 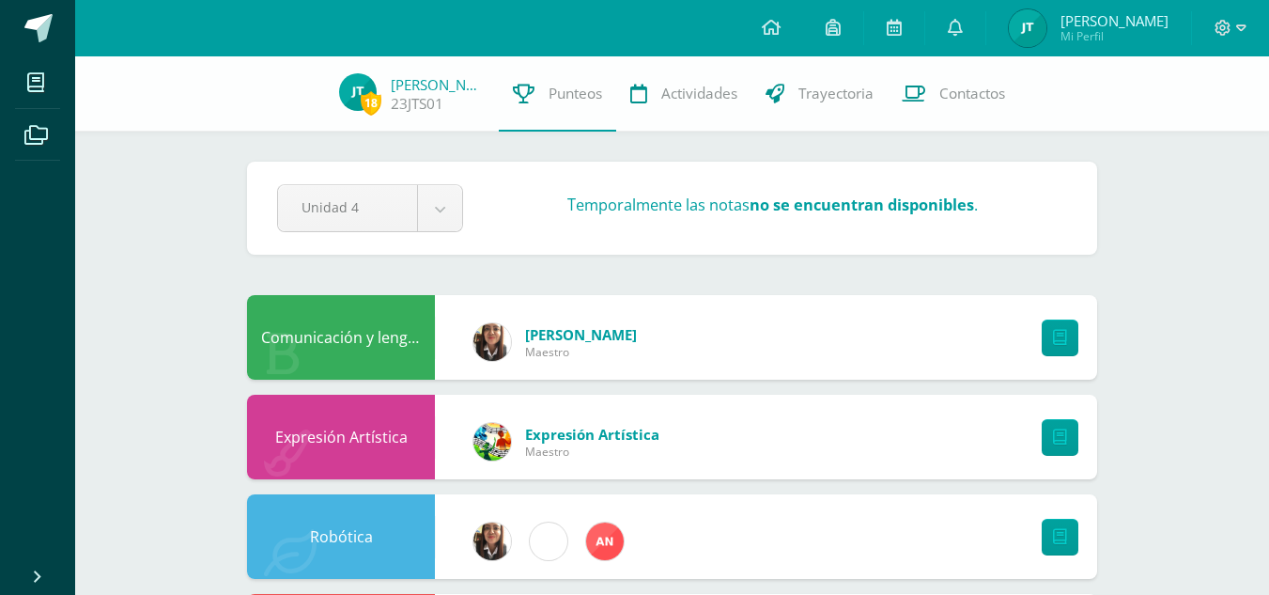 What do you see at coordinates (684, 94) in the screenshot?
I see `a: Actividades` at bounding box center [684, 94].